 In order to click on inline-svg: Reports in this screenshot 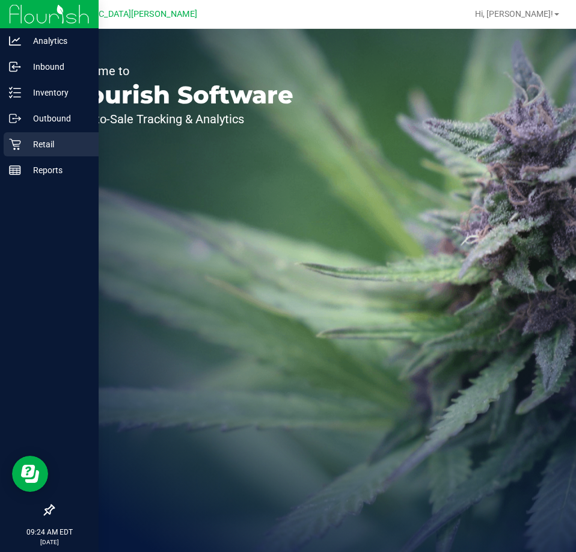, I will do `click(15, 170)`.